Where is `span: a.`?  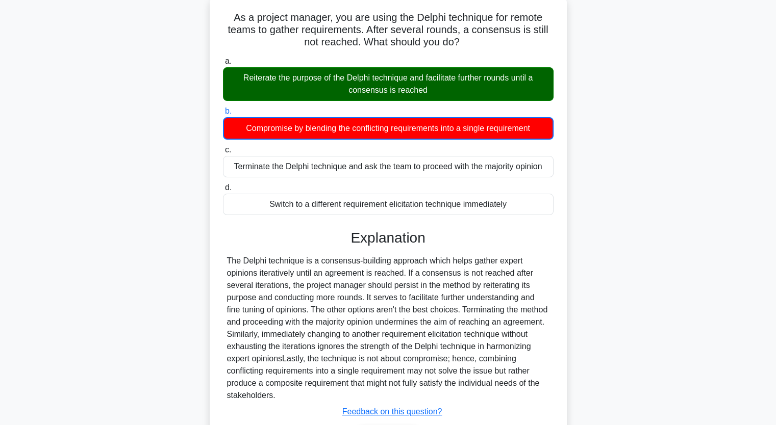 span: a. is located at coordinates (228, 61).